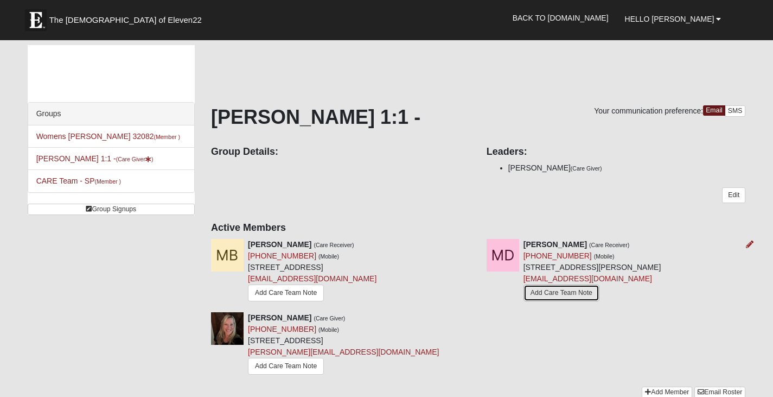  Describe the element at coordinates (478, 228) in the screenshot. I see `h4: Active Members` at that location.